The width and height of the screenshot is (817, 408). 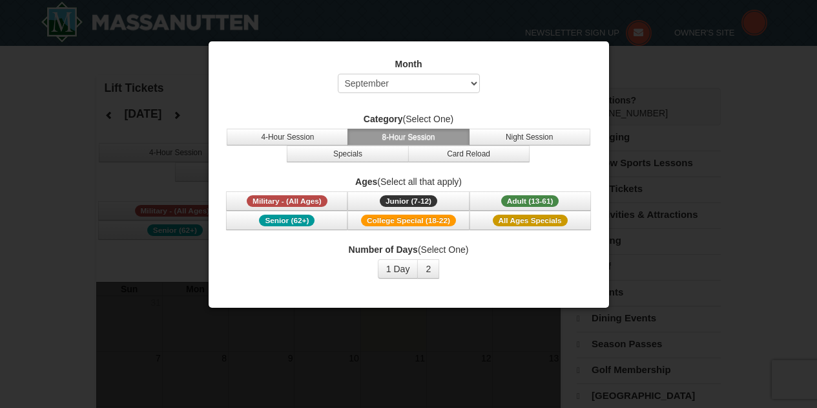 I want to click on strong: Category, so click(x=383, y=119).